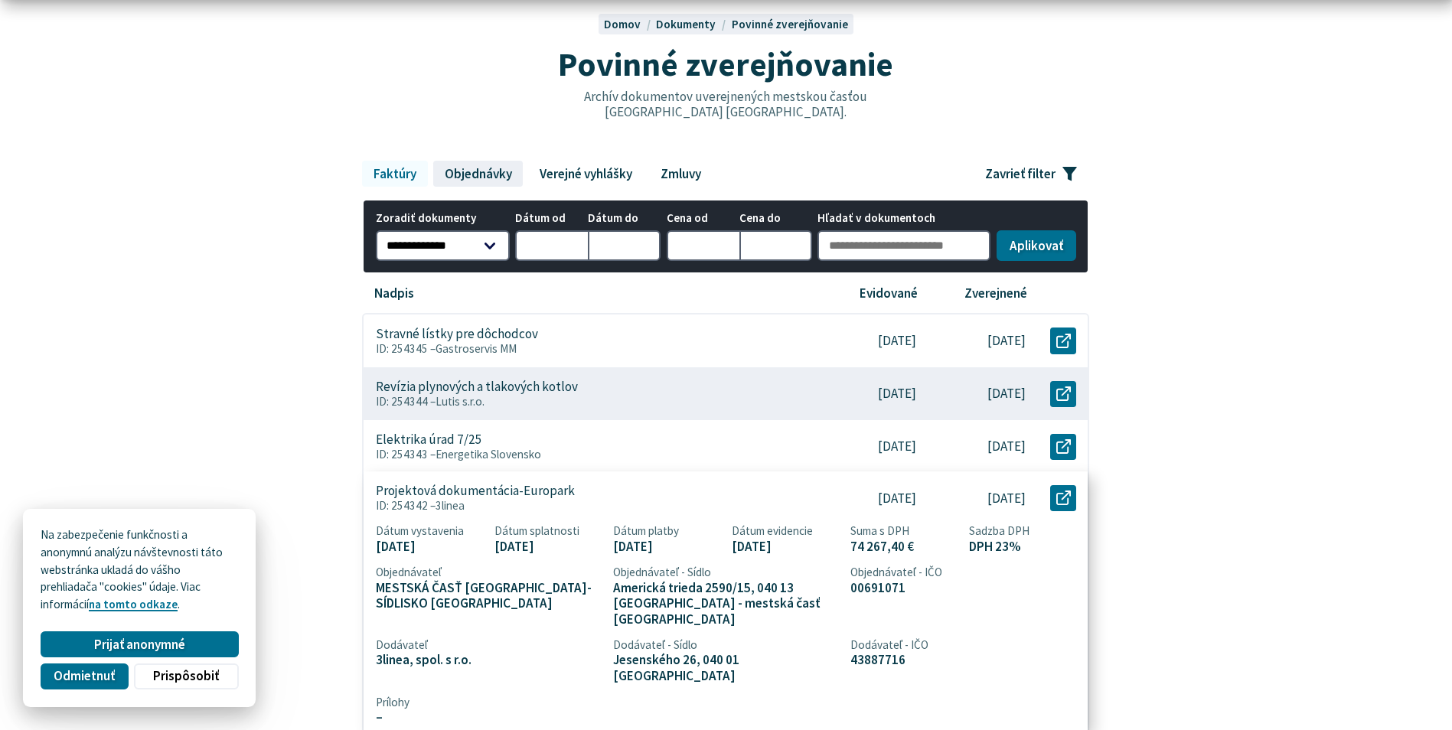  What do you see at coordinates (186, 676) in the screenshot?
I see `span: Prispôsobiť` at bounding box center [186, 676].